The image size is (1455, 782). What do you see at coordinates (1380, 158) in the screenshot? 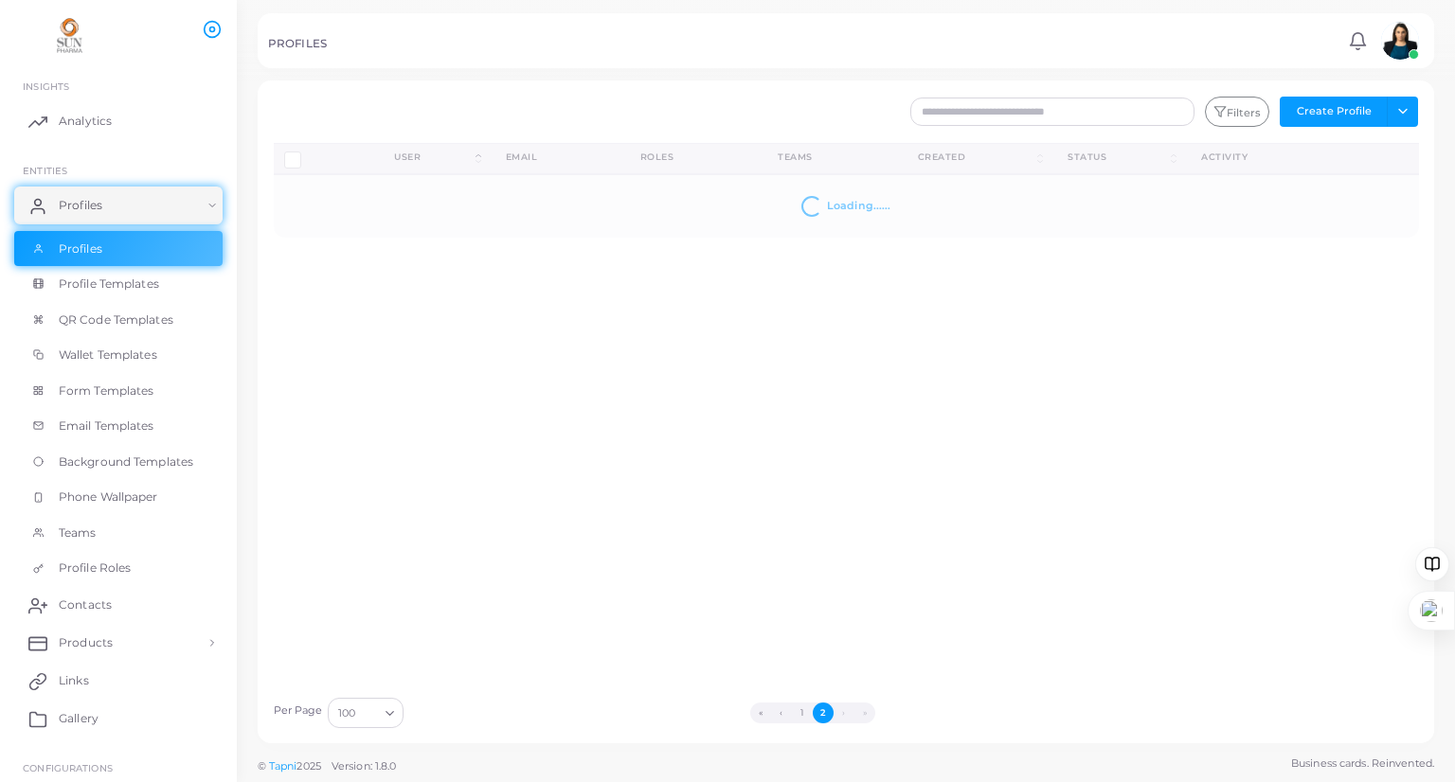
I see `th: Action` at bounding box center [1380, 158].